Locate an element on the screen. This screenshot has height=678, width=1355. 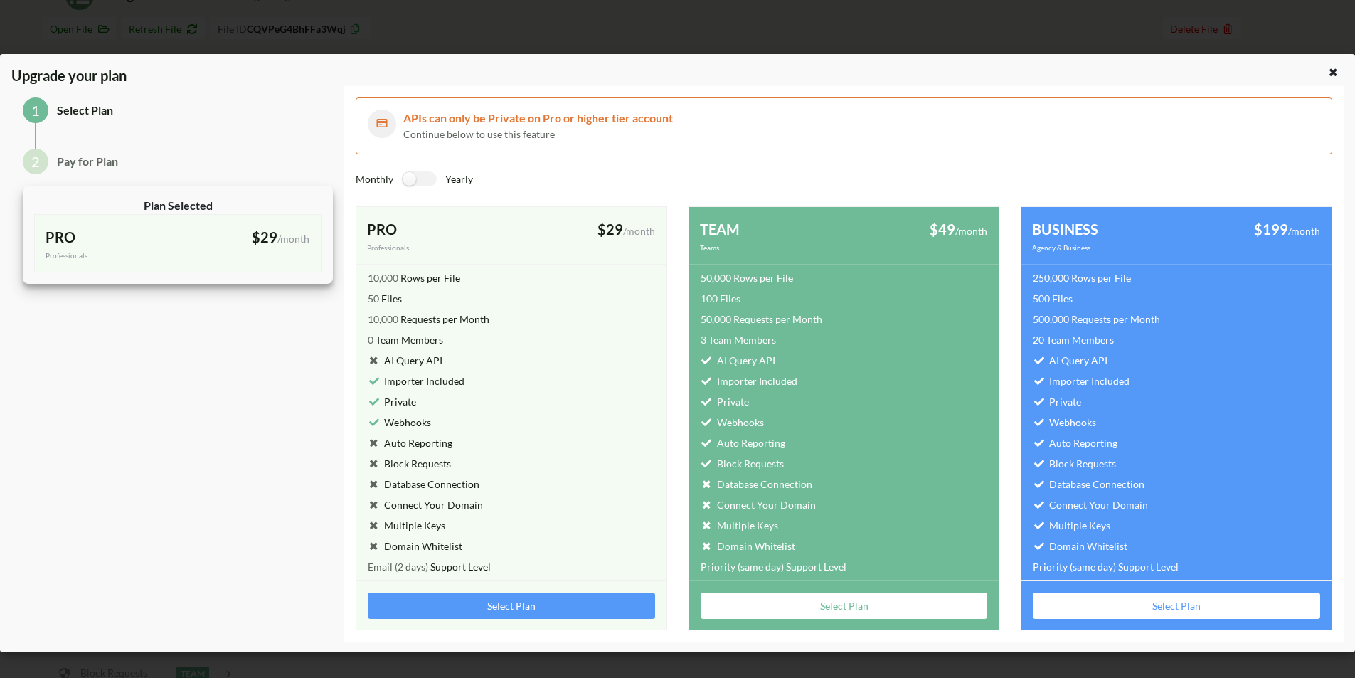
span: 20 is located at coordinates (1038, 339).